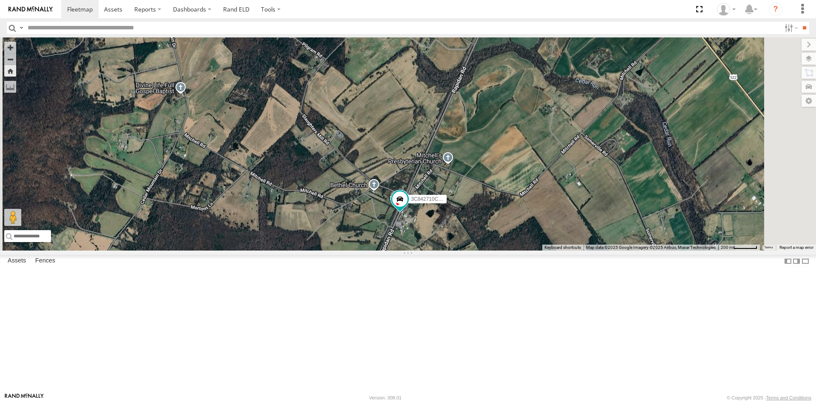 The image size is (816, 402). Describe the element at coordinates (726, 9) in the screenshot. I see `div: Nalinda Hewa` at that location.